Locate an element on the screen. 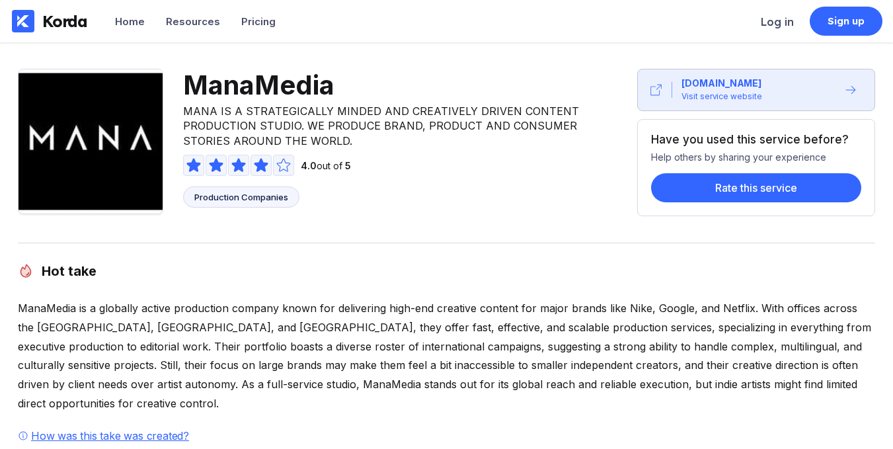 This screenshot has width=893, height=449. div: Pricing is located at coordinates (258, 21).